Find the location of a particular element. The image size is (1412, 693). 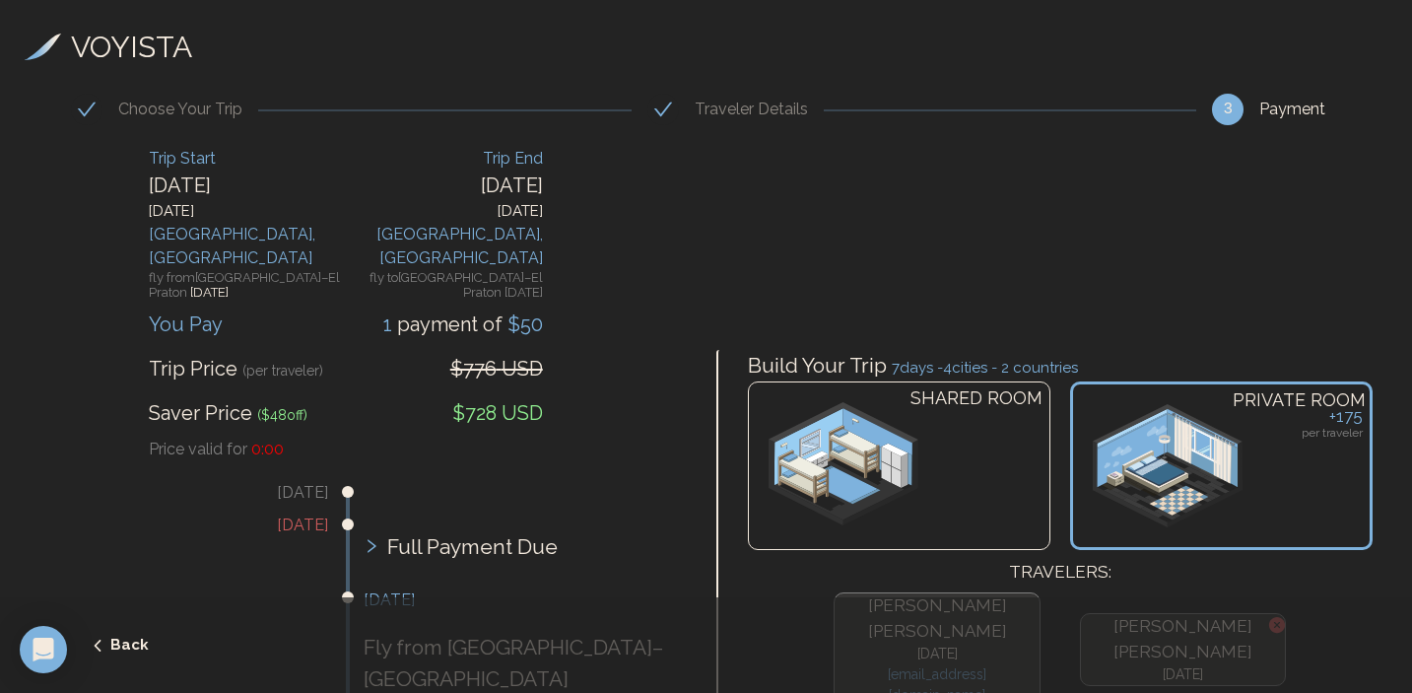

span: Price valid for is located at coordinates (198, 448).